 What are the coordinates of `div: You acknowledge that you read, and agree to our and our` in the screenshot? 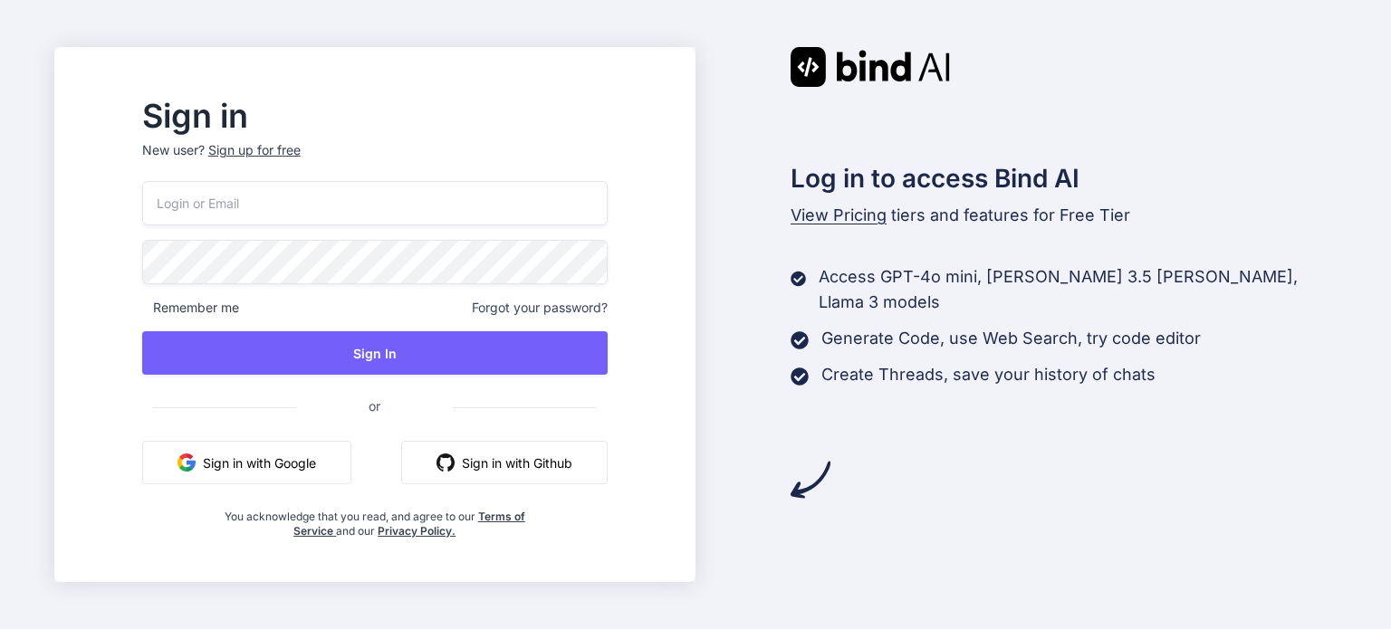 It's located at (374, 519).